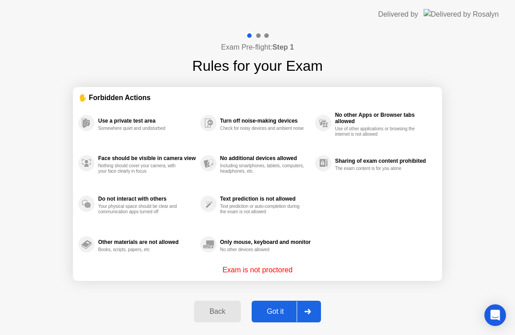 Image resolution: width=515 pixels, height=335 pixels. What do you see at coordinates (398, 14) in the screenshot?
I see `div: Delivered by` at bounding box center [398, 14].